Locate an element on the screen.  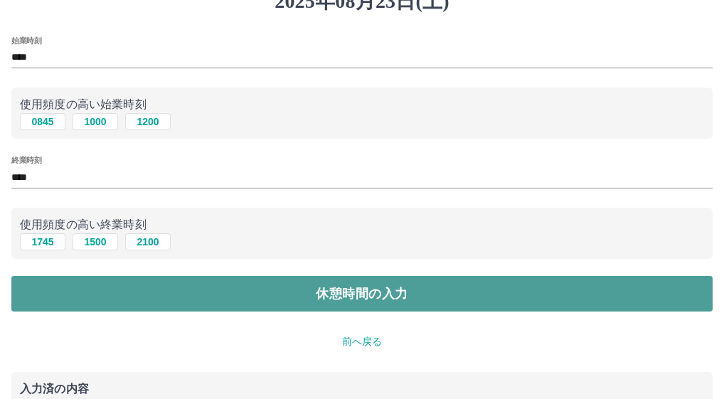
button: 休憩時間の入力 is located at coordinates (362, 294).